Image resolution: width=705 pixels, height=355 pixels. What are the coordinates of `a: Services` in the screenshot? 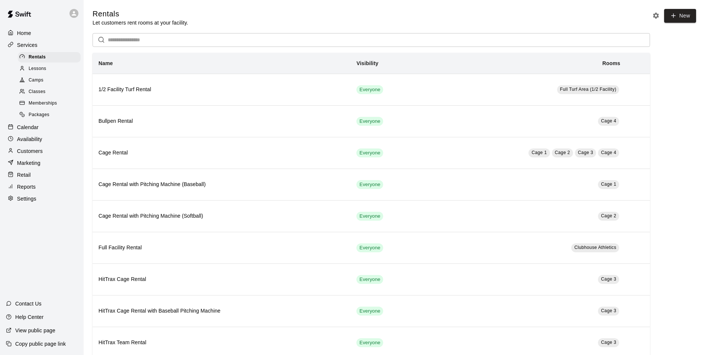 It's located at (42, 45).